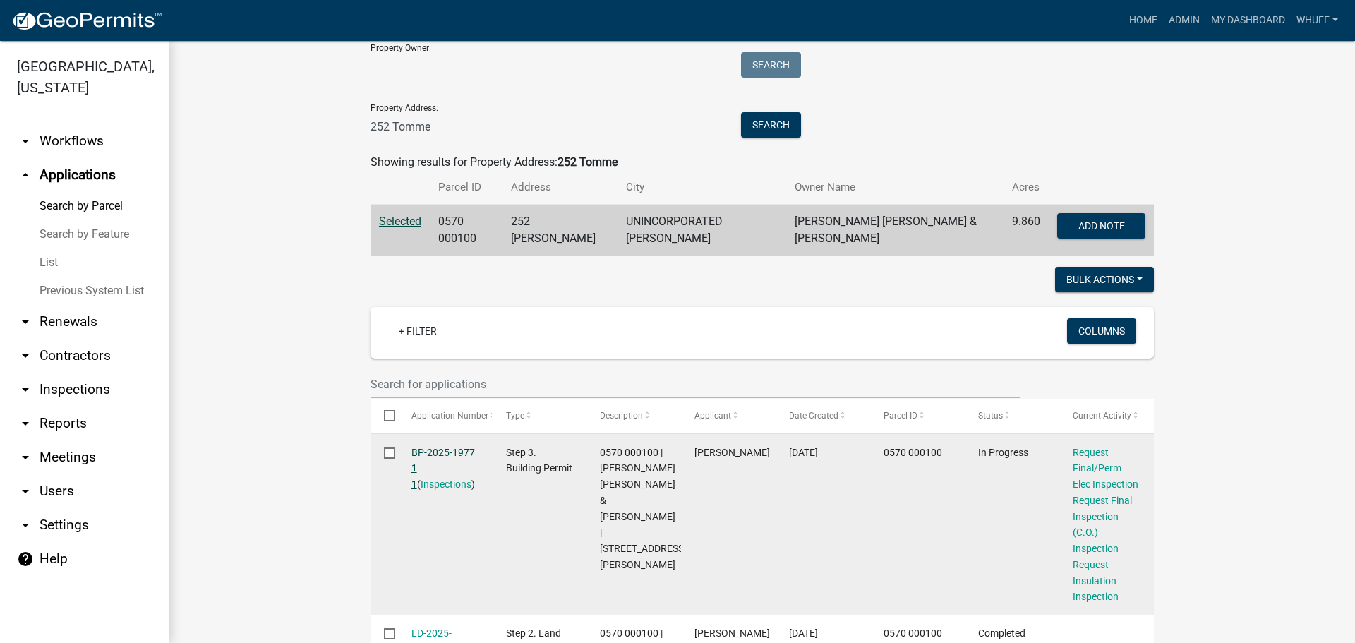 Image resolution: width=1355 pixels, height=643 pixels. Describe the element at coordinates (1027, 187) in the screenshot. I see `th: Acres` at that location.